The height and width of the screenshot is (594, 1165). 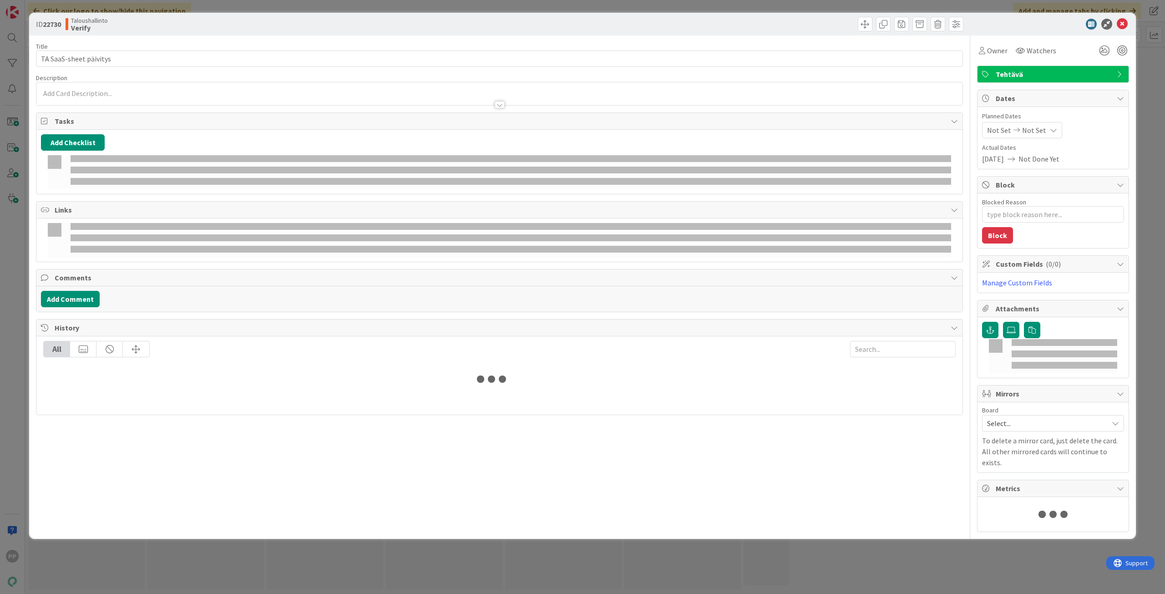 I want to click on button: Add Comment, so click(x=70, y=299).